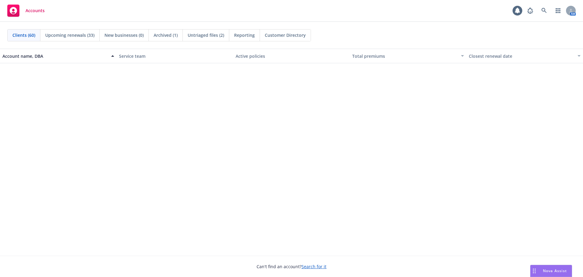  What do you see at coordinates (314, 266) in the screenshot?
I see `a: Search for it` at bounding box center [314, 266].